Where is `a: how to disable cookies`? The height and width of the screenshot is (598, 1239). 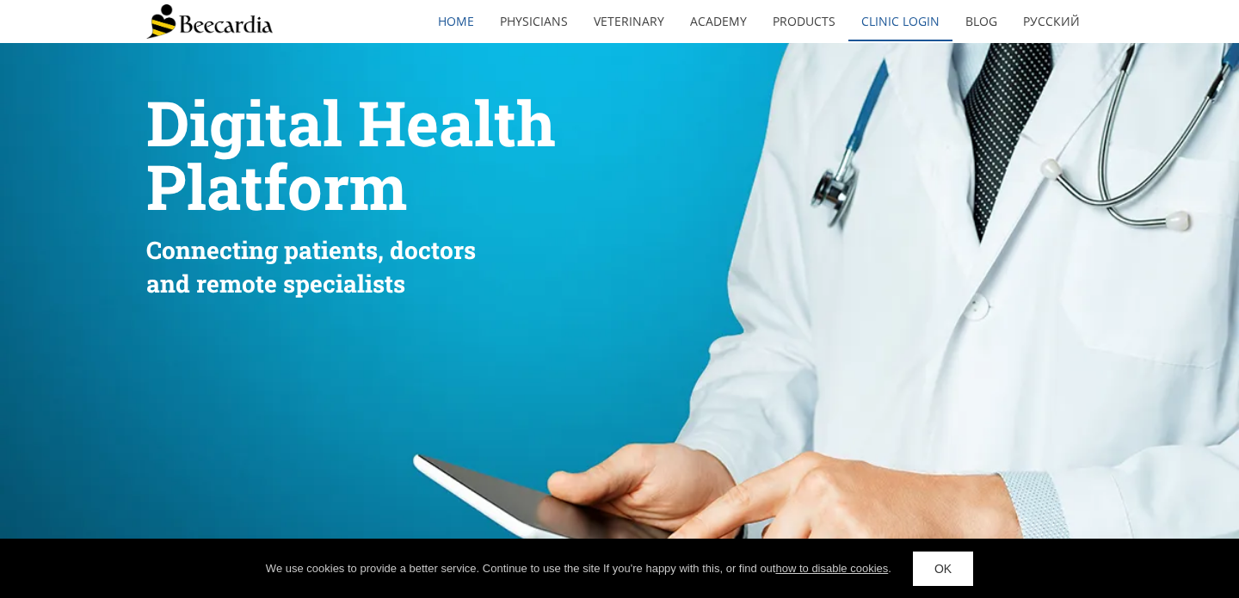 a: how to disable cookies is located at coordinates (831, 568).